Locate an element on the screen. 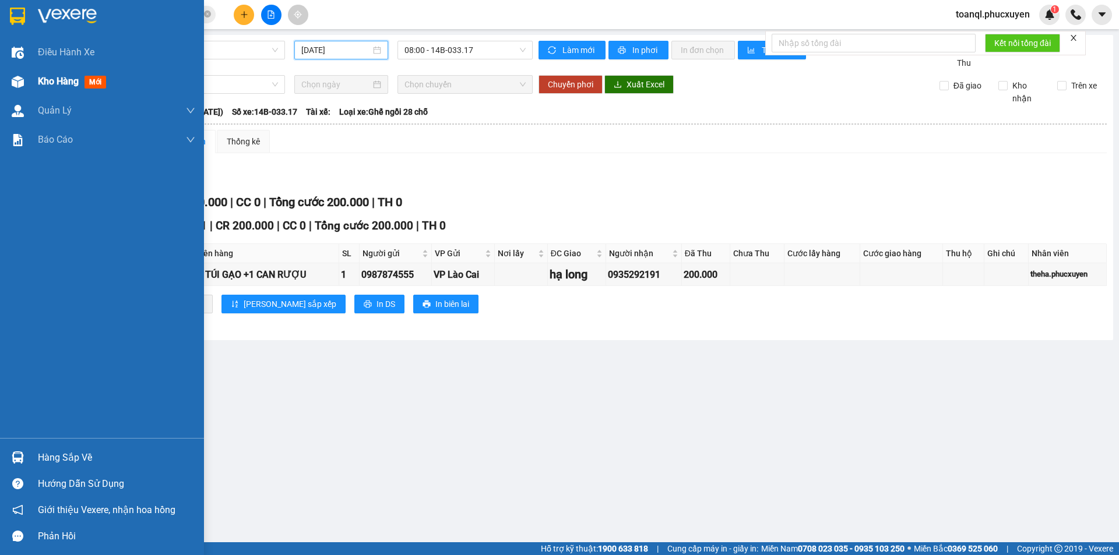  button: syncLàm mới is located at coordinates (572, 50).